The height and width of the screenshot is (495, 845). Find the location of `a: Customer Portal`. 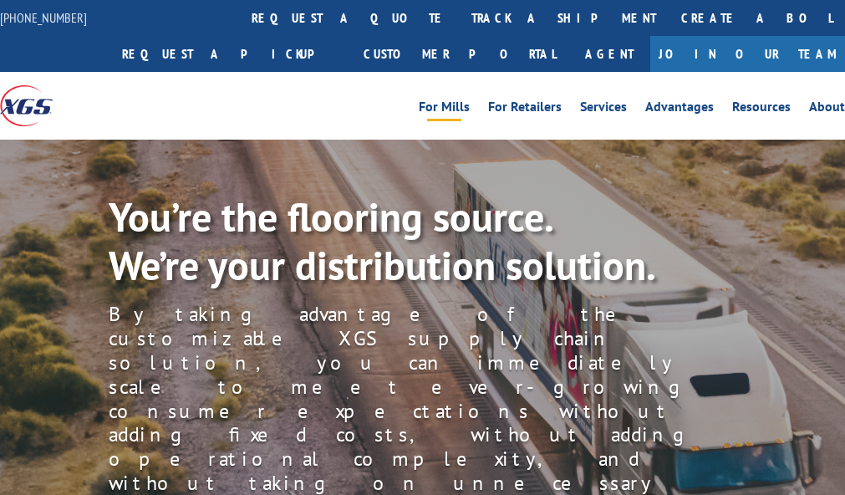

a: Customer Portal is located at coordinates (459, 53).